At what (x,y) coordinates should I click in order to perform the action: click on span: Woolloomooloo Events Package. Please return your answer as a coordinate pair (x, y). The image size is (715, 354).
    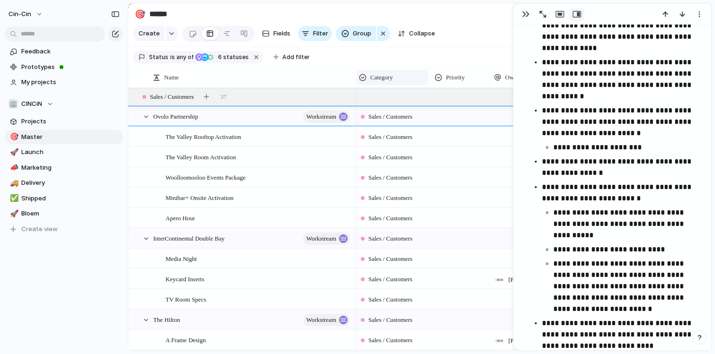
    Looking at the image, I should click on (205, 177).